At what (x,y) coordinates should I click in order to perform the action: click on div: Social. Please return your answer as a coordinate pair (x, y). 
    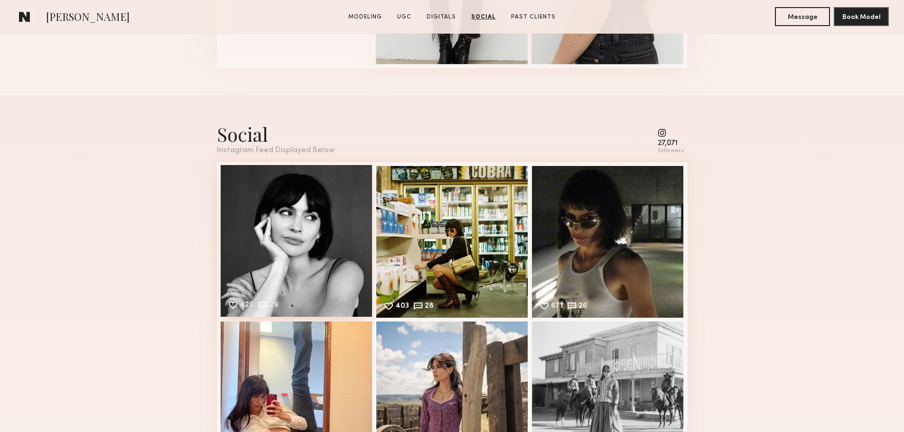
    Looking at the image, I should click on (276, 134).